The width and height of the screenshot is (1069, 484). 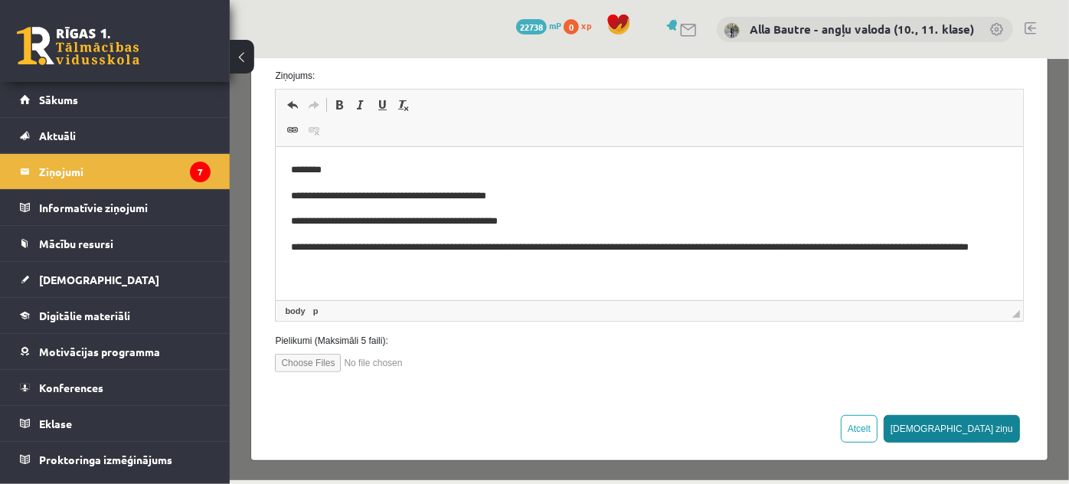 What do you see at coordinates (152, 46) in the screenshot?
I see `a: Underline (Ctrl+U)` at bounding box center [152, 46].